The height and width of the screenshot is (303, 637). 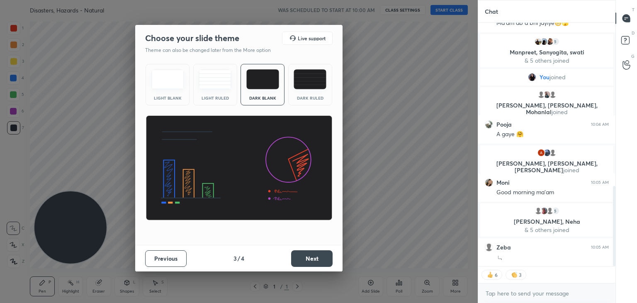 I want to click on div: Dark Ruled, so click(x=310, y=98).